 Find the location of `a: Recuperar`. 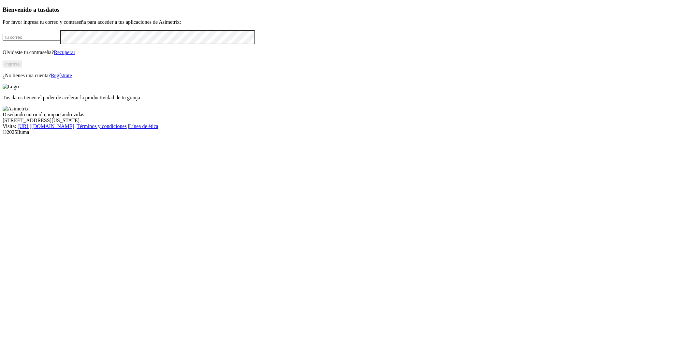

a: Recuperar is located at coordinates (65, 52).